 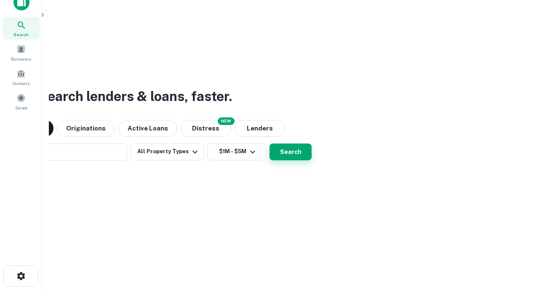 I want to click on a: Saved, so click(x=21, y=102).